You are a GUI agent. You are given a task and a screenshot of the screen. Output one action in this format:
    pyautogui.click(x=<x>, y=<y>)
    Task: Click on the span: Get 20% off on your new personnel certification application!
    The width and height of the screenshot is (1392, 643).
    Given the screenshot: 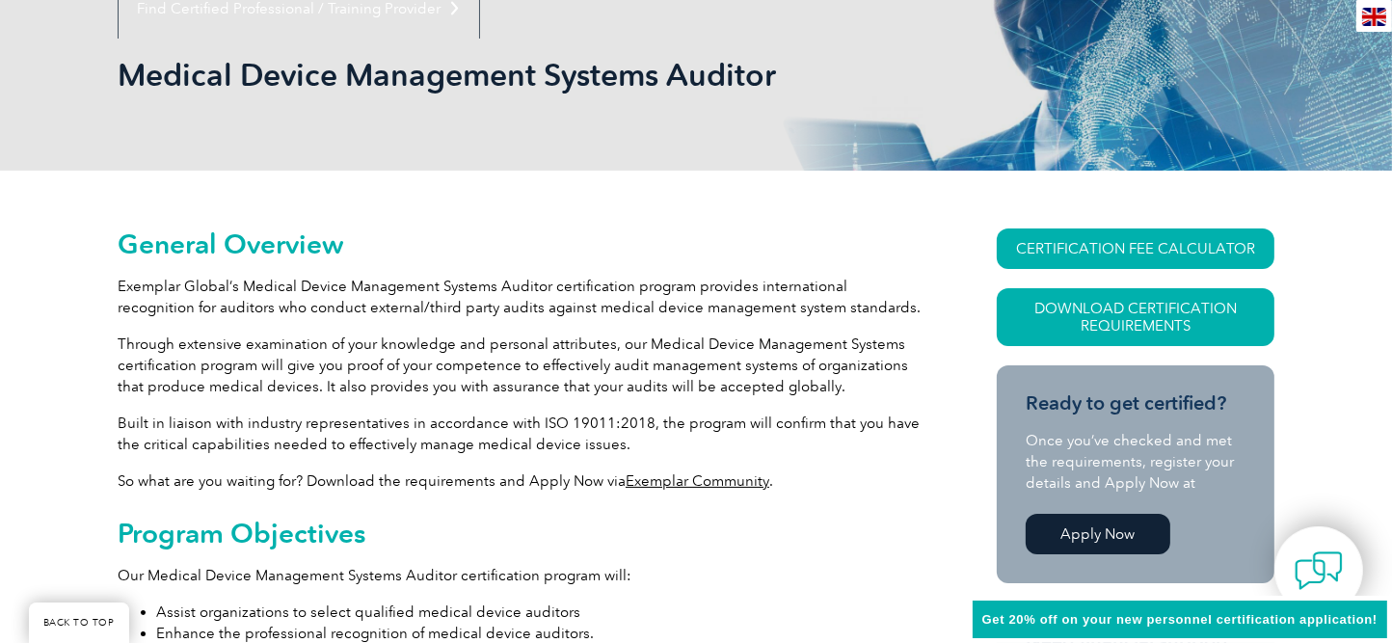 What is the action you would take?
    pyautogui.click(x=1180, y=619)
    